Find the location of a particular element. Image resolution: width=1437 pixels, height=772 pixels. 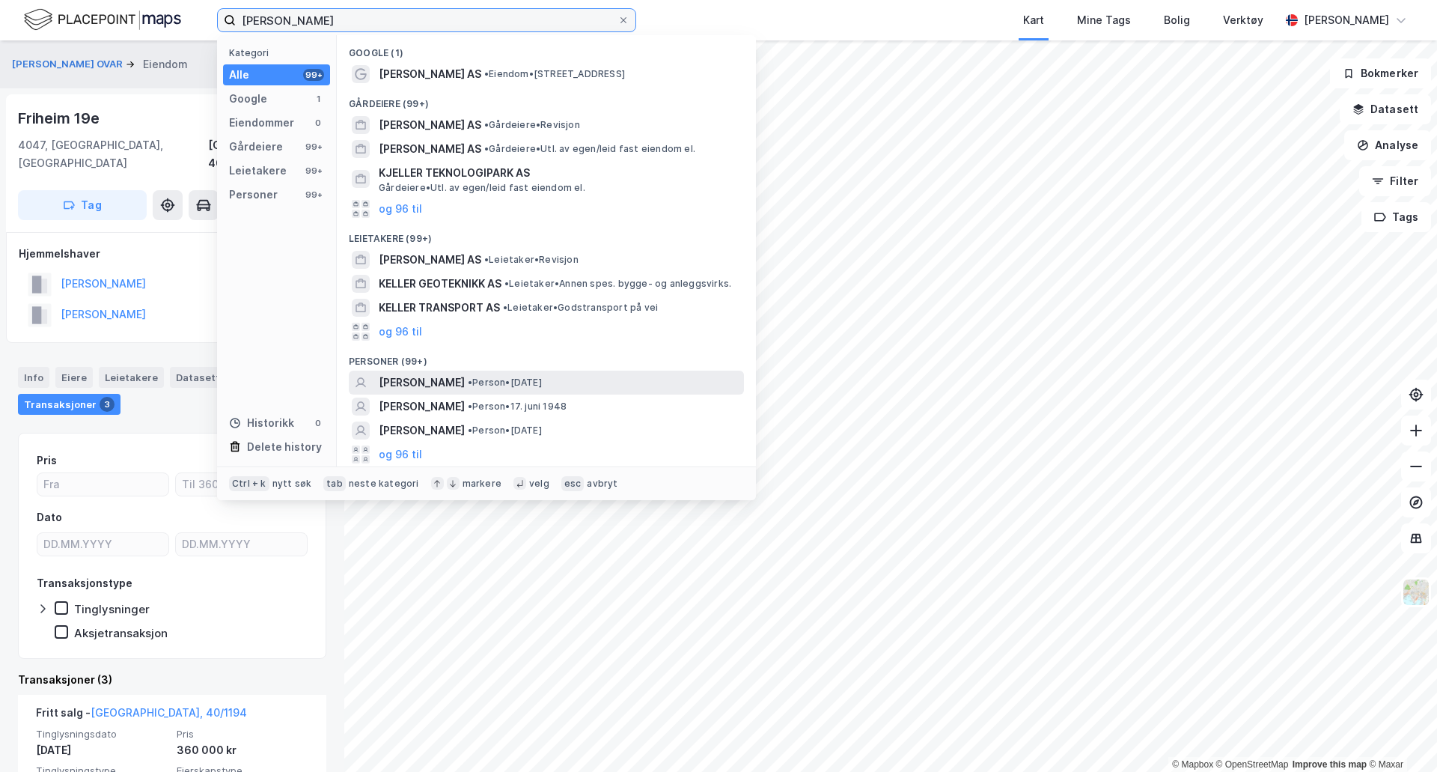

div: Gårdeiere is located at coordinates (256, 147).